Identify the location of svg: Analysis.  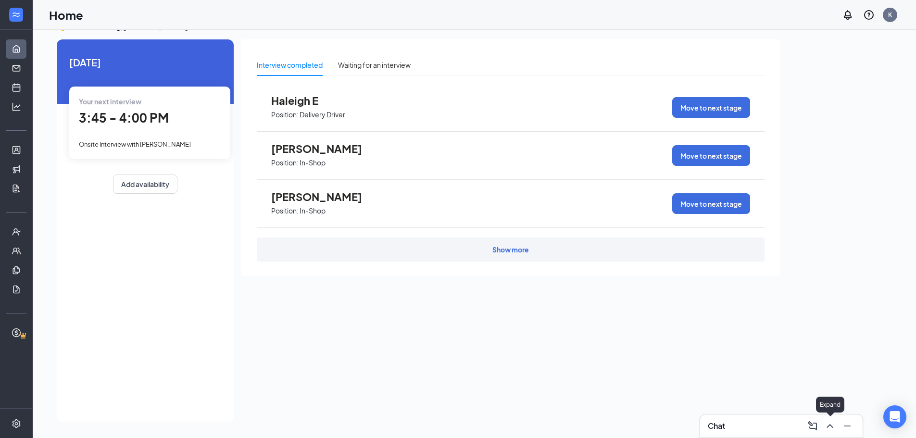
(16, 107).